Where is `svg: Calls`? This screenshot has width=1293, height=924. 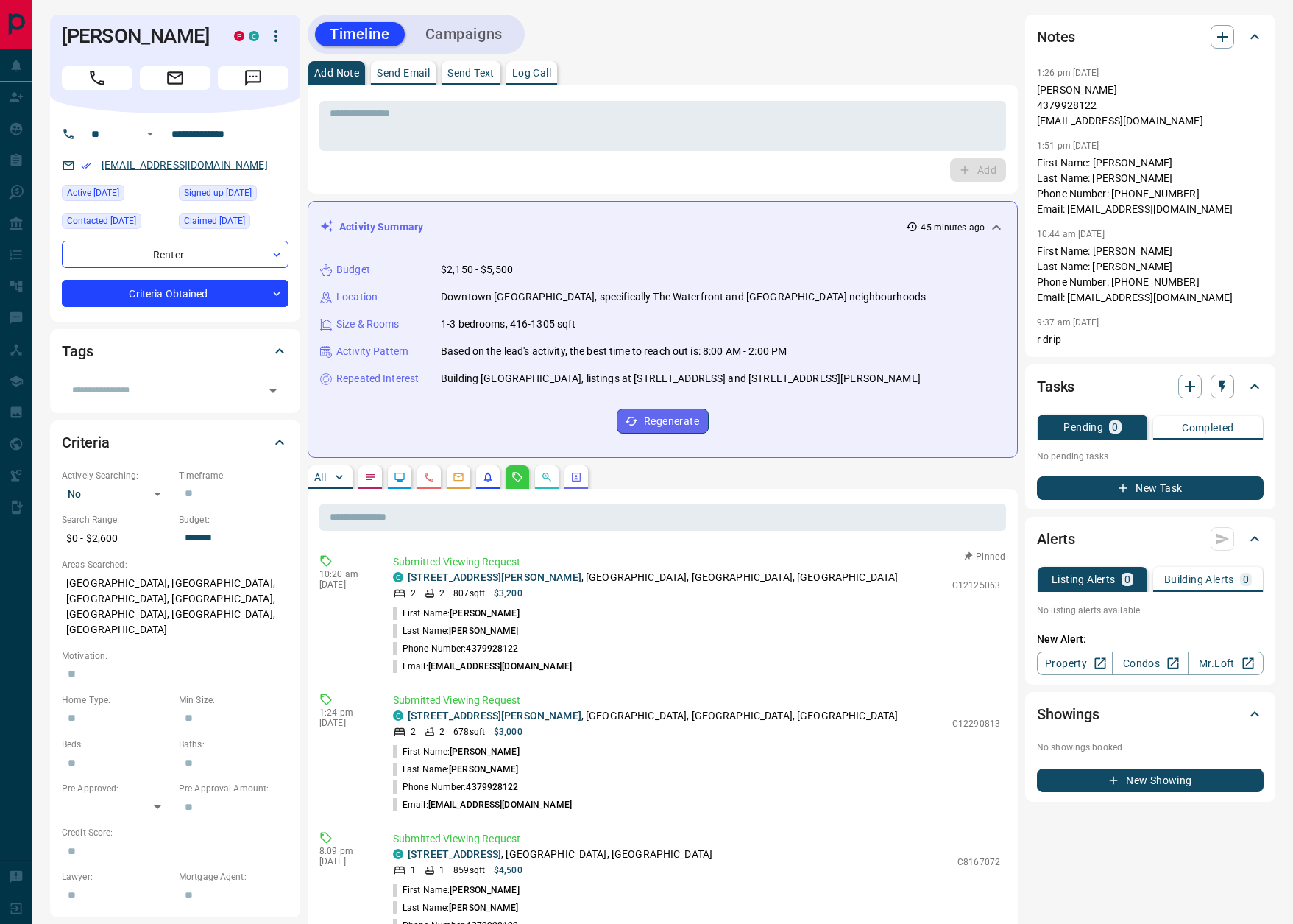 svg: Calls is located at coordinates (429, 477).